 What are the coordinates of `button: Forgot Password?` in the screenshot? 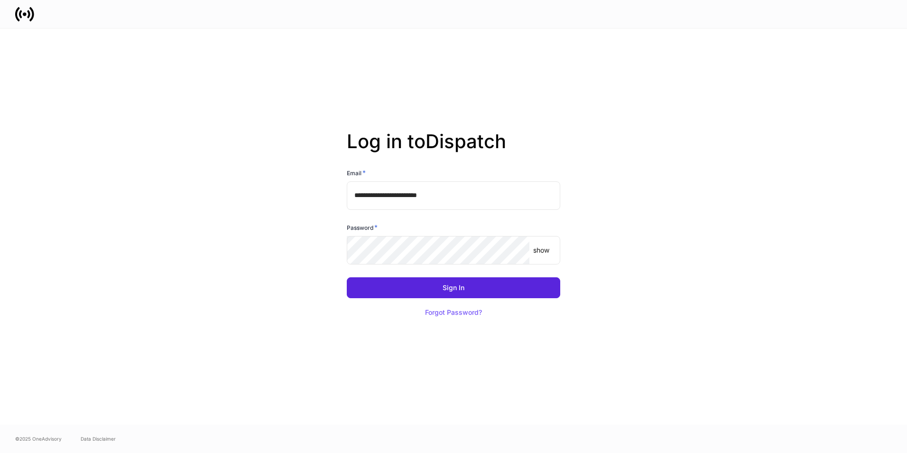 It's located at (454, 312).